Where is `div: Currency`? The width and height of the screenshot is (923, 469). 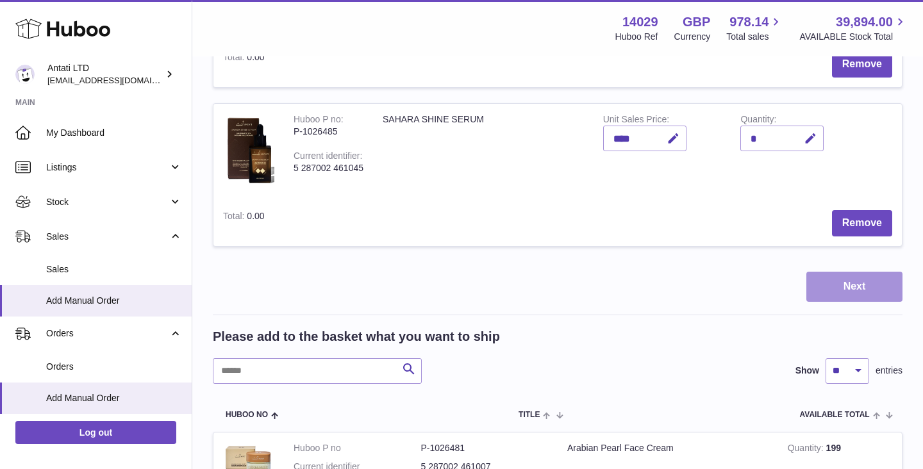 div: Currency is located at coordinates (692, 37).